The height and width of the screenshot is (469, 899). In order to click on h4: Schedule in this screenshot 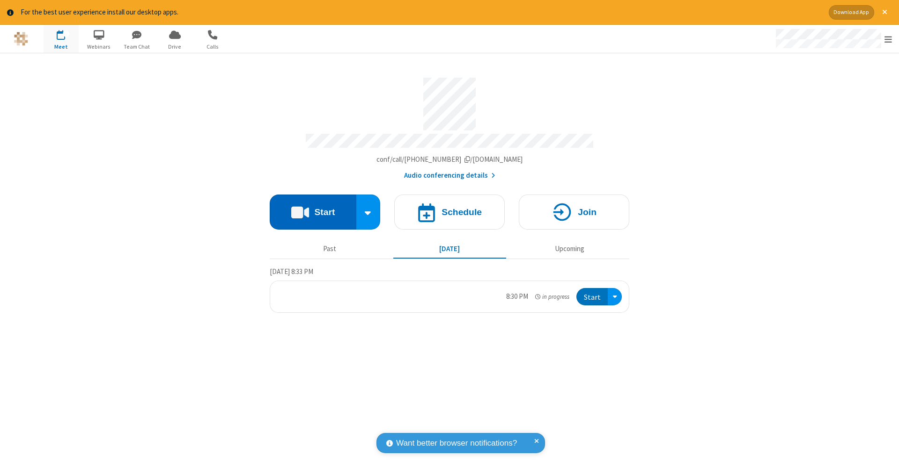, I will do `click(462, 212)`.